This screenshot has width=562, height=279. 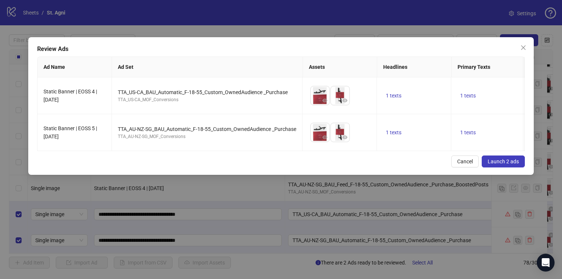 What do you see at coordinates (465, 161) in the screenshot?
I see `button: Cancel` at bounding box center [465, 161].